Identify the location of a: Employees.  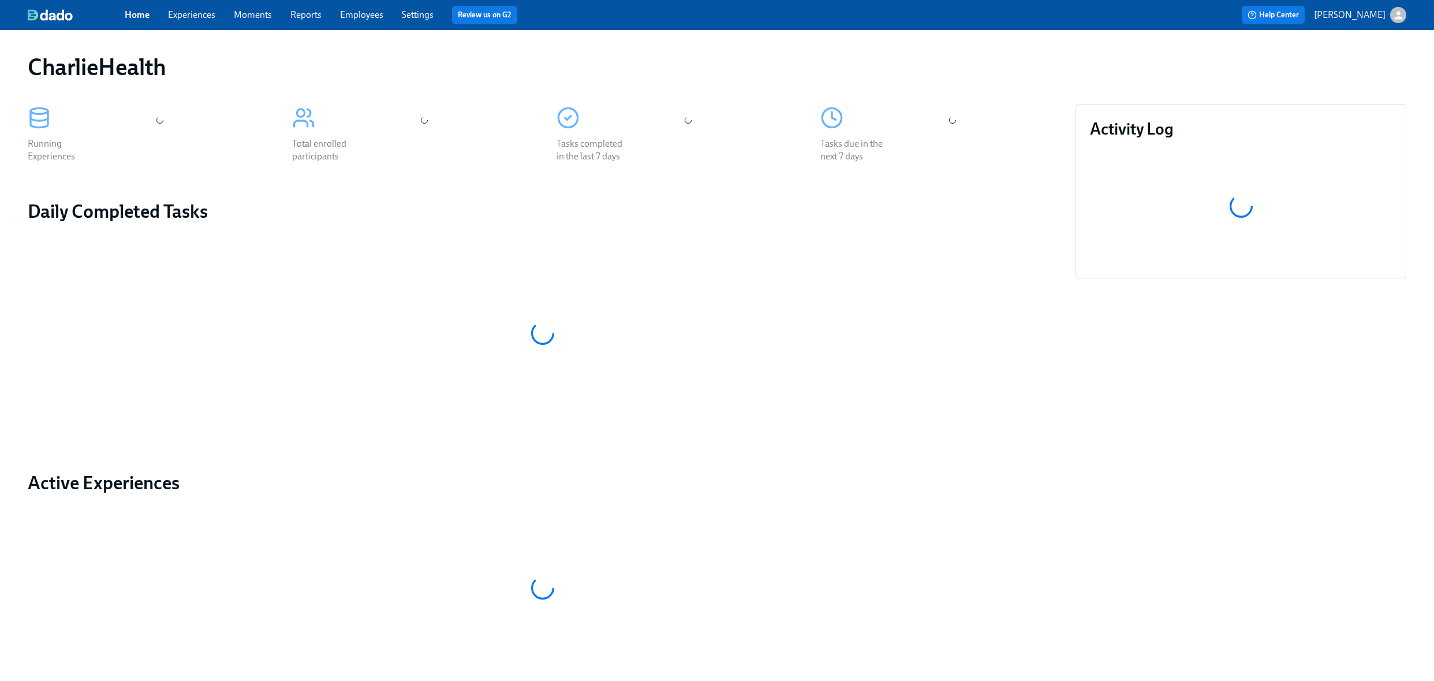
(361, 14).